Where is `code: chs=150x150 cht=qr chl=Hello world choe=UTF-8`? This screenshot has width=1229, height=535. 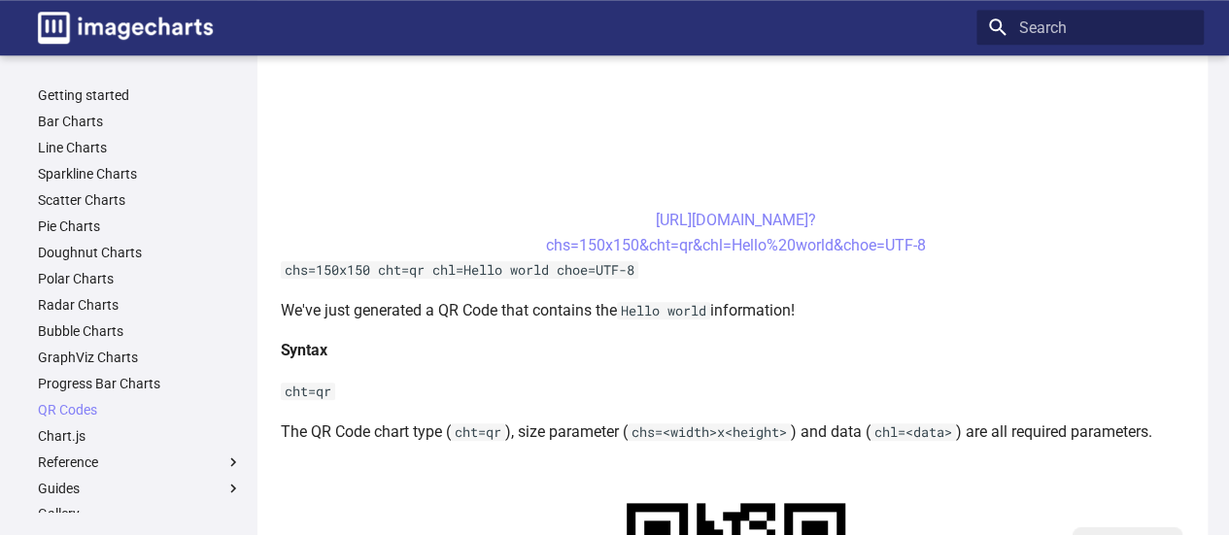
code: chs=150x150 cht=qr chl=Hello world choe=UTF-8 is located at coordinates (460, 270).